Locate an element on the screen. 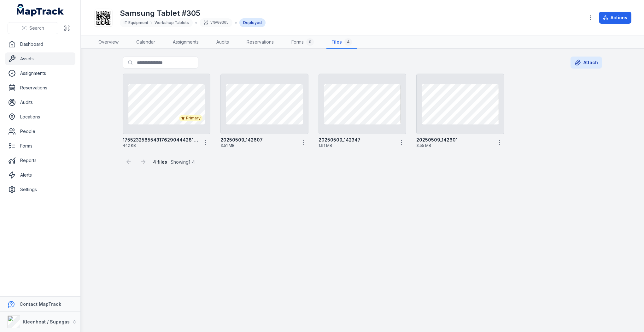  strong: 4 files is located at coordinates (160, 162).